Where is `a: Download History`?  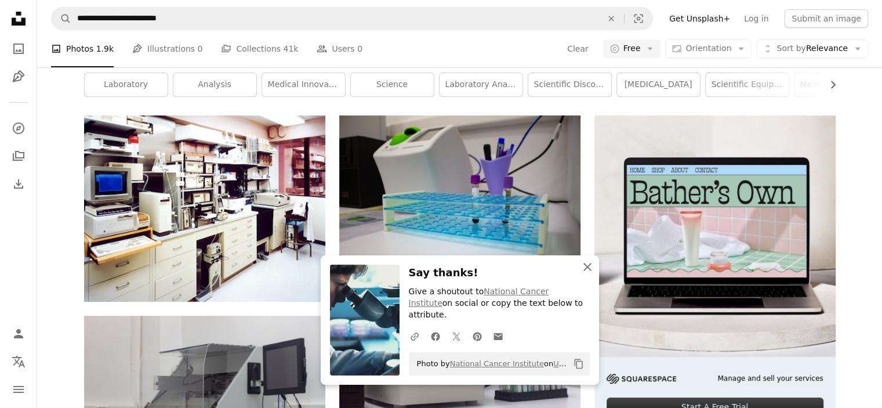 a: Download History is located at coordinates (19, 184).